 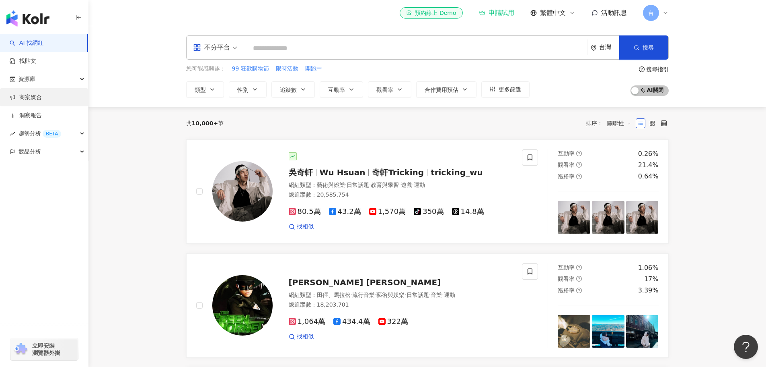 What do you see at coordinates (442, 90) in the screenshot?
I see `span: 合作費用預估` at bounding box center [442, 90].